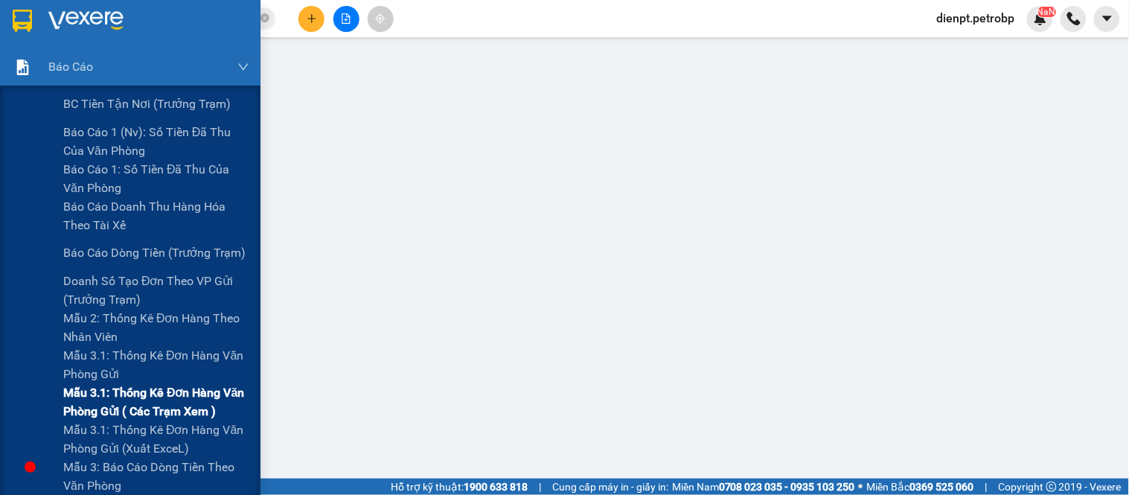 Image resolution: width=1129 pixels, height=495 pixels. I want to click on img: solution-icon, so click(22, 67).